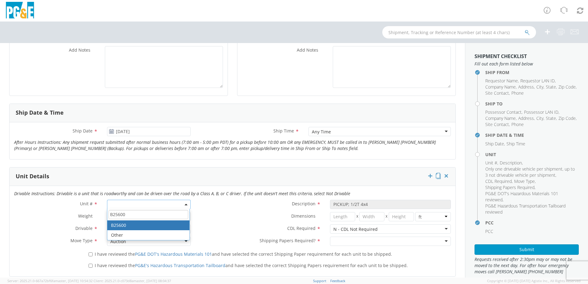 This screenshot has width=588, height=284. Describe the element at coordinates (521, 196) in the screenshot. I see `span: PG&E DOT's Hazardous Materials 101 reviewed` at that location.